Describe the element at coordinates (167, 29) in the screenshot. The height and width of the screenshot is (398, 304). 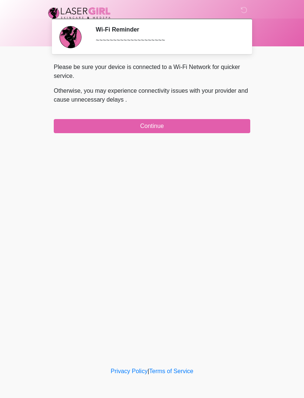
I see `h2: Wi-Fi Reminder` at that location.